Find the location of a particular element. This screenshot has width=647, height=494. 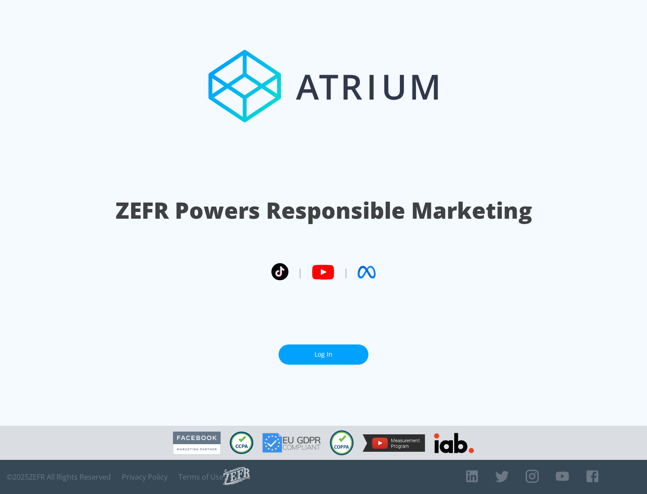

img: YouTube Measurement Program is located at coordinates (393, 443).